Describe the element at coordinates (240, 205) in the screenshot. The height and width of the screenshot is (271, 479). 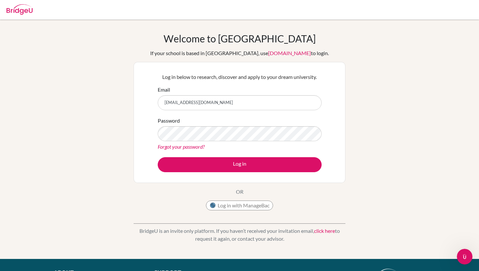
I see `button: Log in with ManageBac` at that location.